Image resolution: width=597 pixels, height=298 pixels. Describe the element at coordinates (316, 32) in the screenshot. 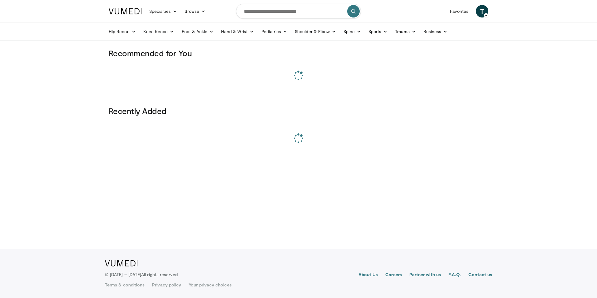

I see `a: Shoulder & Elbow` at that location.